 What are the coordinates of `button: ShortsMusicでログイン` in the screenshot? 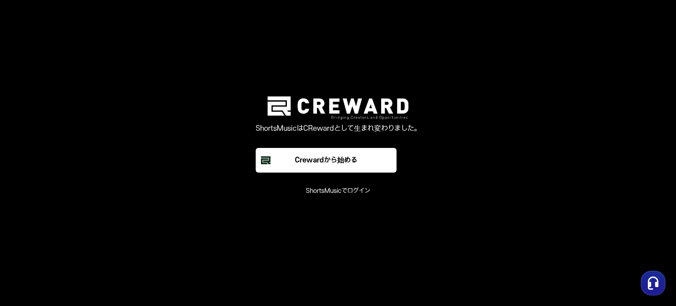 It's located at (338, 191).